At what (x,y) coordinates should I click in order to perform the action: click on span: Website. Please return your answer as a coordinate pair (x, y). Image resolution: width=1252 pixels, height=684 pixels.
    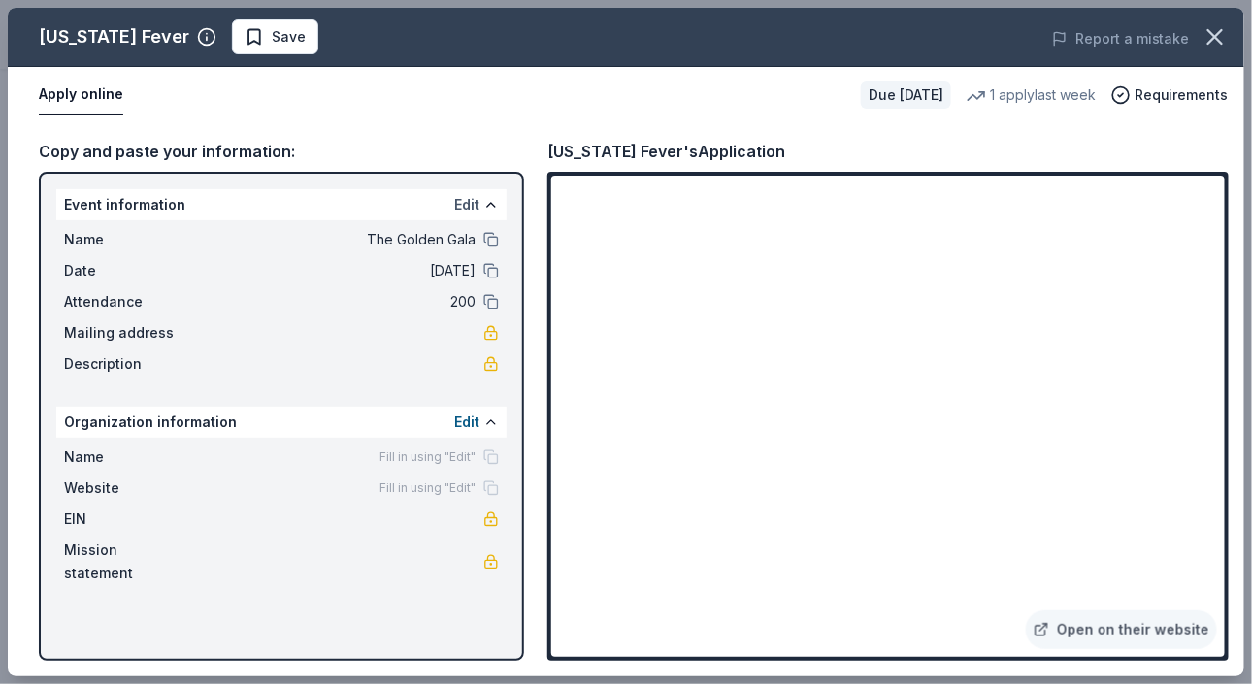
    Looking at the image, I should click on (129, 488).